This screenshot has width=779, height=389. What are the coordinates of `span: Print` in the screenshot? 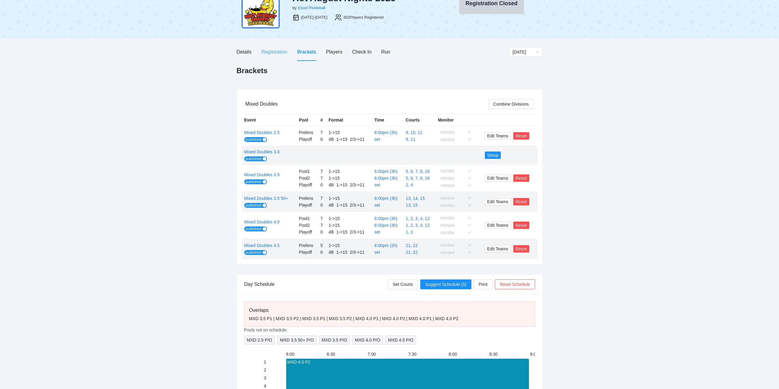 It's located at (483, 284).